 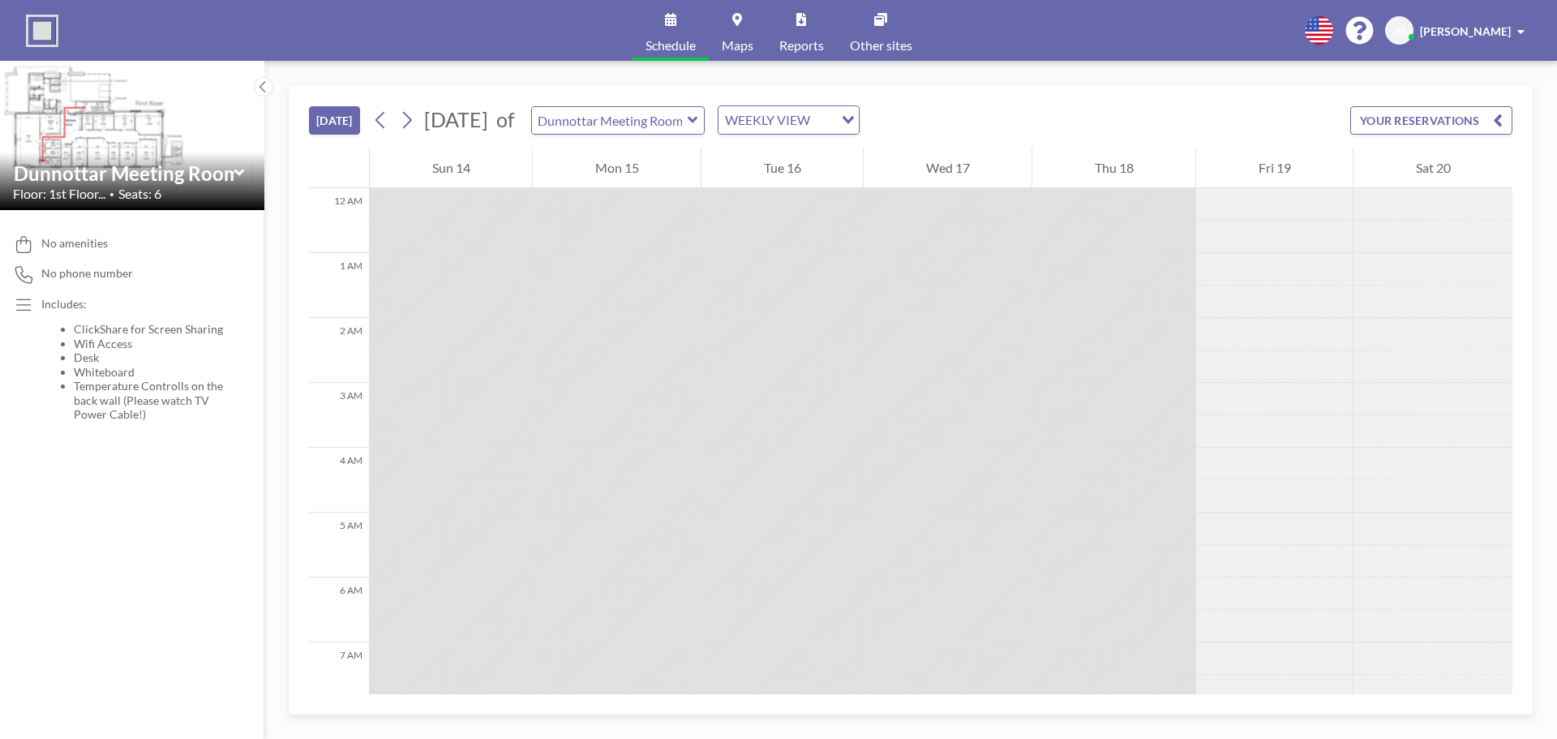 I want to click on span: JB, so click(x=1398, y=31).